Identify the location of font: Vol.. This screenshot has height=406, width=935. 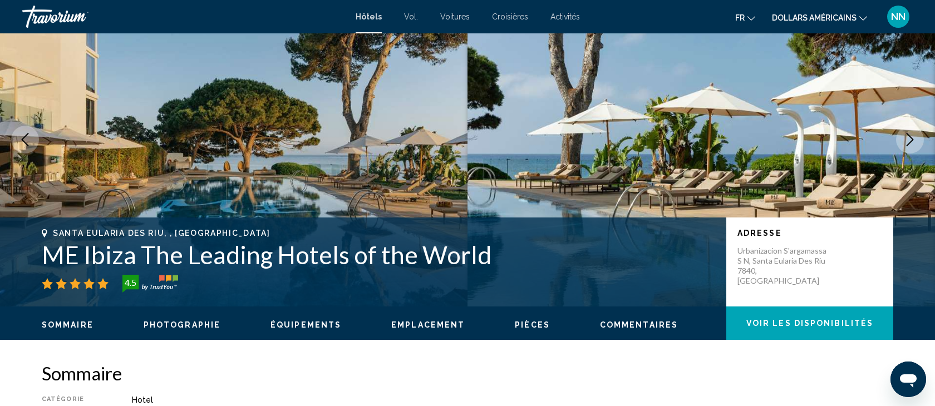
(411, 17).